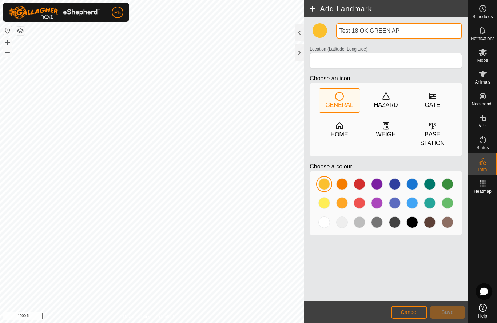  What do you see at coordinates (339, 135) in the screenshot?
I see `div: HOME` at bounding box center [339, 135].